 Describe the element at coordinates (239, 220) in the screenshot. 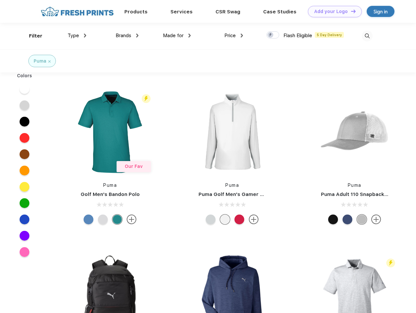

I see `div: Ski Patrol` at that location.